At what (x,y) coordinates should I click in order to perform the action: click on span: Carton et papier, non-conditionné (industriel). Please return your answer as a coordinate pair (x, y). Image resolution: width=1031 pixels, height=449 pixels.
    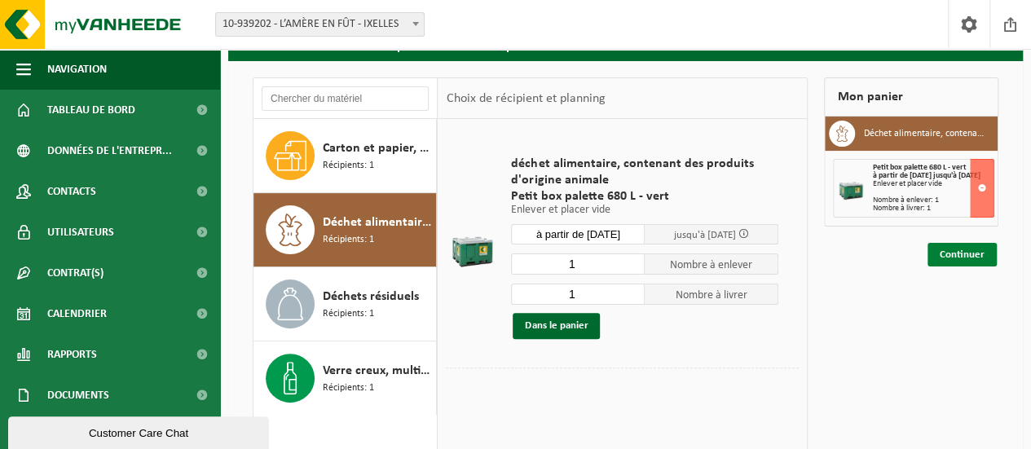
    Looking at the image, I should click on (377, 148).